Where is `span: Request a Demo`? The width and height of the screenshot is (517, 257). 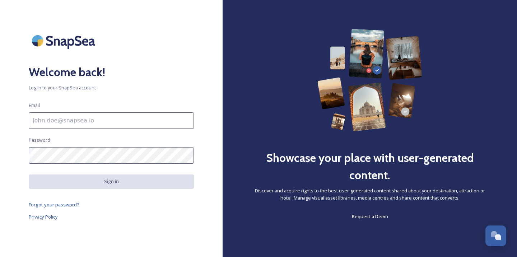
span: Request a Demo is located at coordinates (370, 216).